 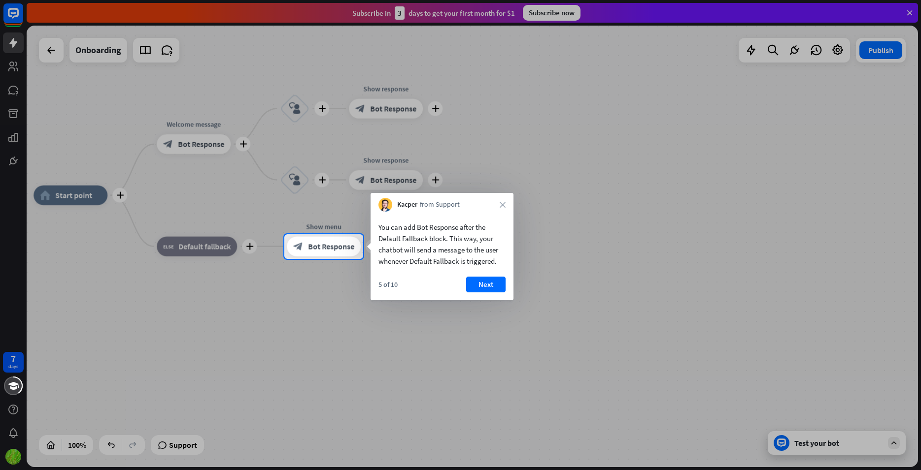 What do you see at coordinates (502, 205) in the screenshot?
I see `i: close` at bounding box center [502, 205].